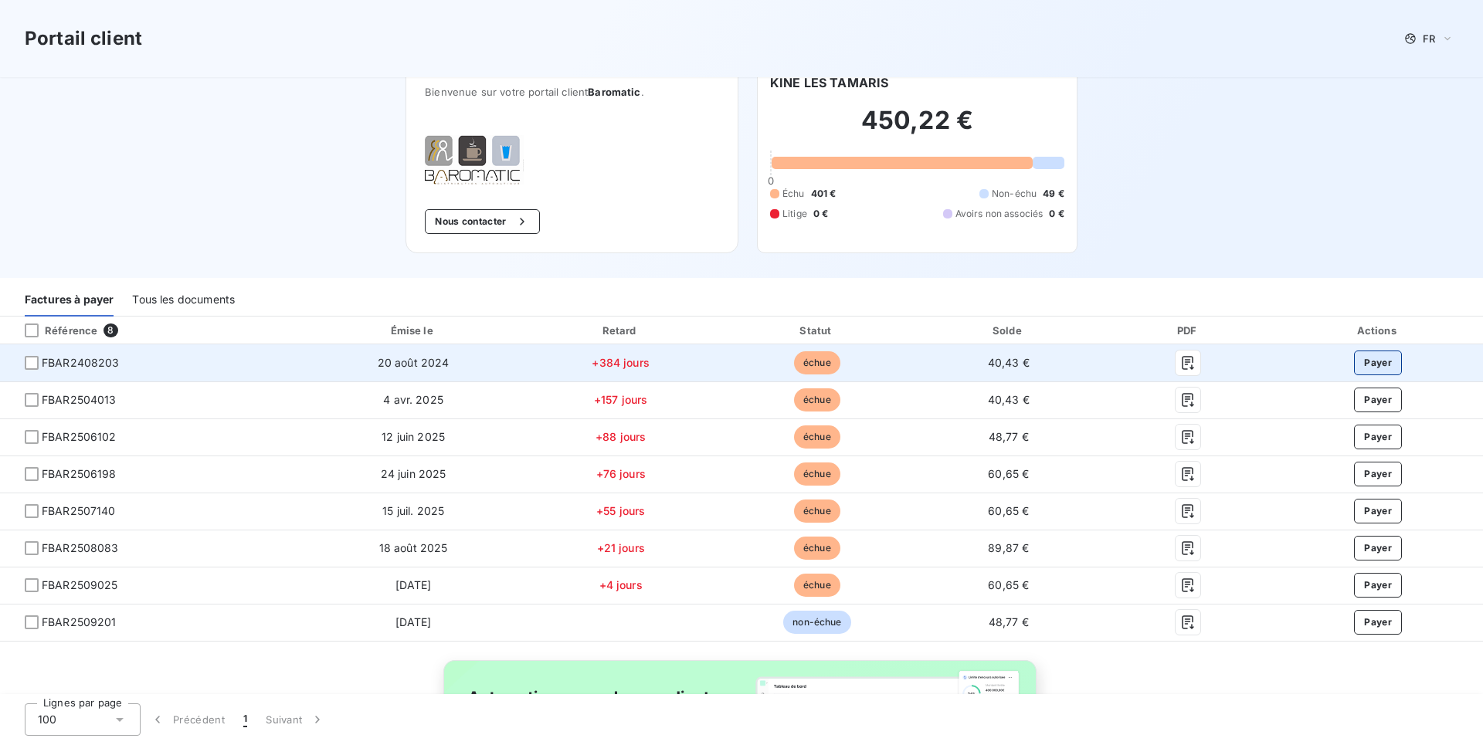  What do you see at coordinates (823, 194) in the screenshot?
I see `span: 401 €` at bounding box center [823, 194].